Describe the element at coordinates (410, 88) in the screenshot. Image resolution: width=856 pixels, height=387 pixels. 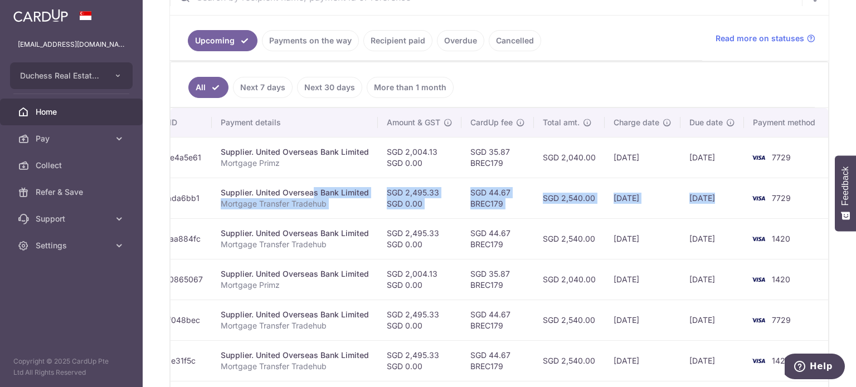
I see `a: More than 1 month` at that location.